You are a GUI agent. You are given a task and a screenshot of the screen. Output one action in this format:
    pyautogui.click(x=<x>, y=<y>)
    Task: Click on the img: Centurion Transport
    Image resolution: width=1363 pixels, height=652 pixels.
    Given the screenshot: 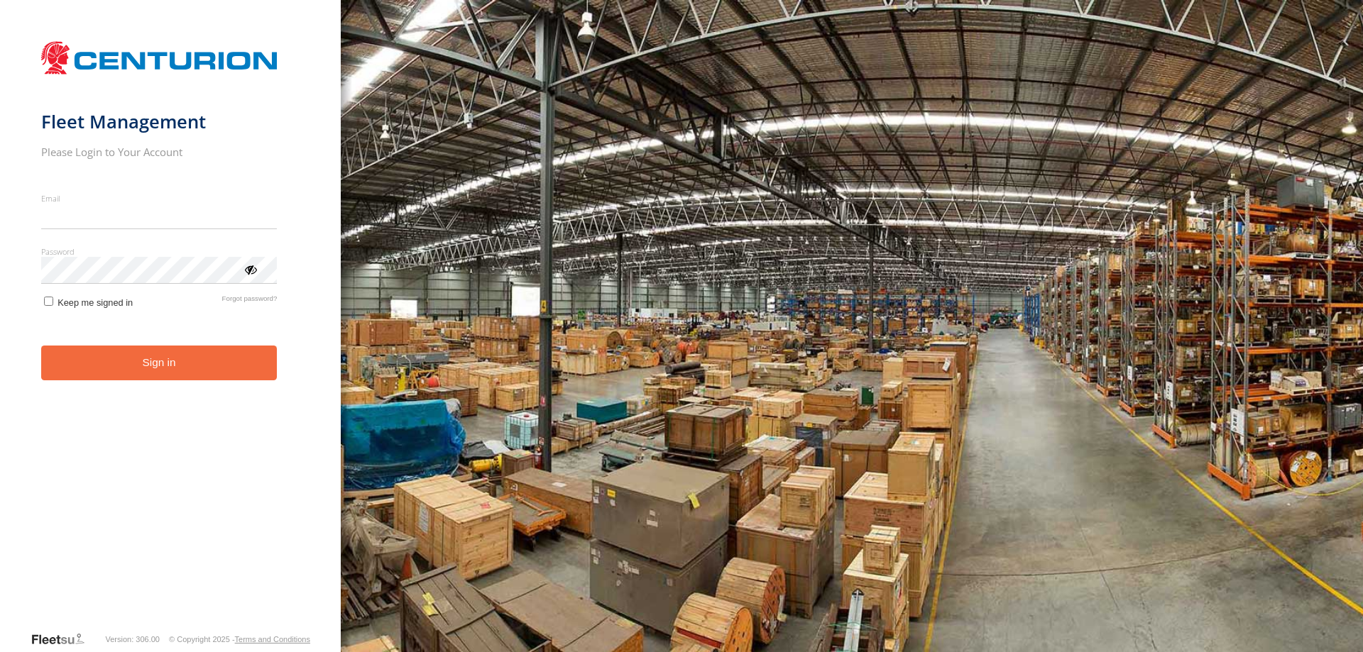 What is the action you would take?
    pyautogui.click(x=159, y=57)
    